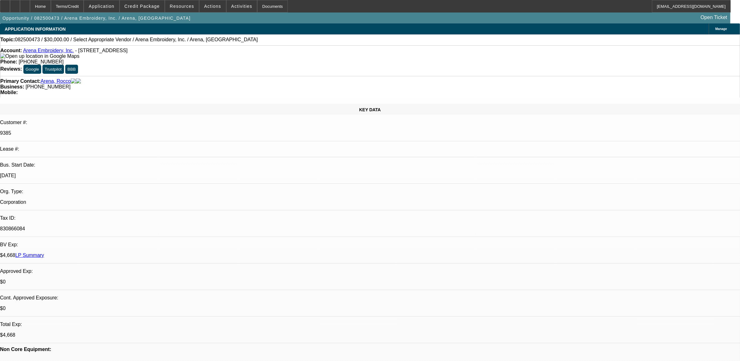 The height and width of the screenshot is (361, 740). What do you see at coordinates (242, 6) in the screenshot?
I see `span: Activities` at bounding box center [242, 6].